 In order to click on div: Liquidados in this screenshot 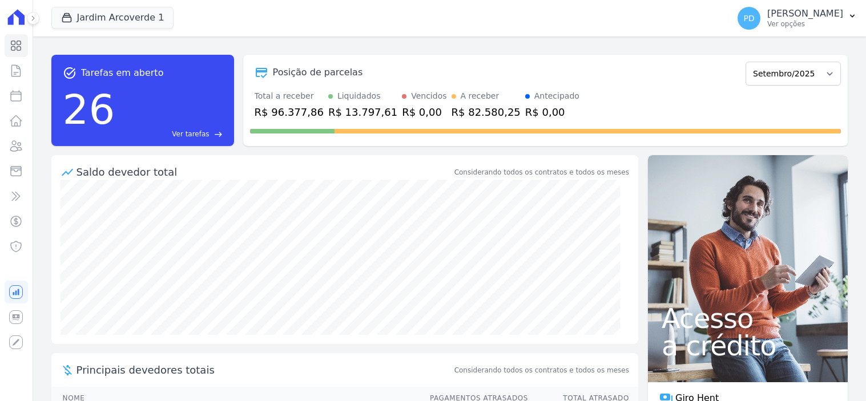, I will do `click(359, 96)`.